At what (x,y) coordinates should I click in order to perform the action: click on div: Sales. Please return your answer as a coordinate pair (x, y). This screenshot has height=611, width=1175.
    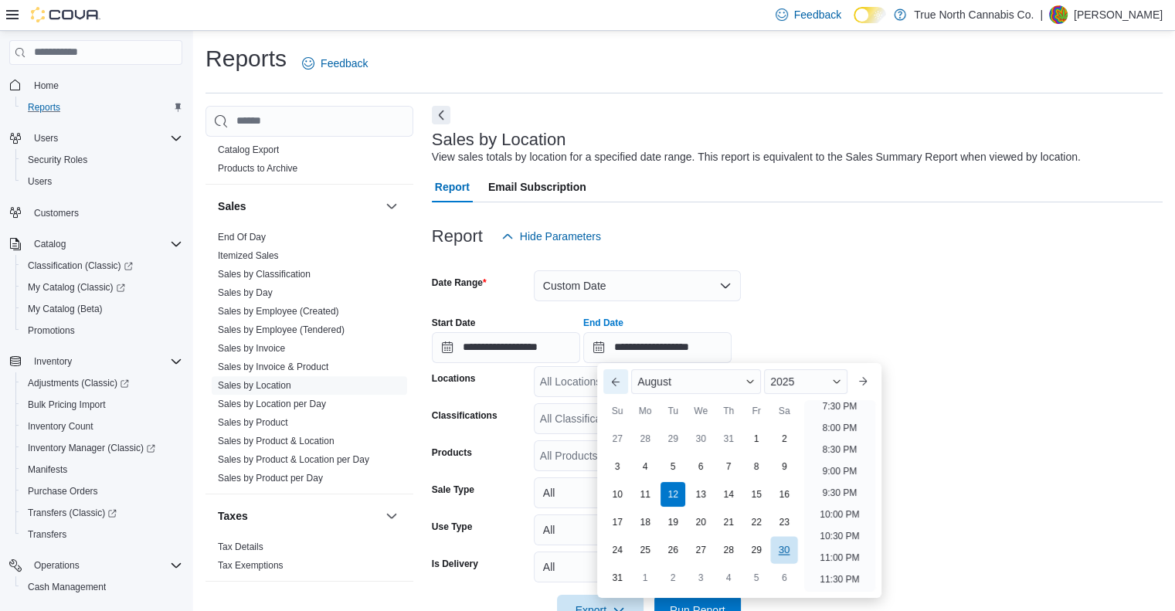
    Looking at the image, I should click on (309, 361).